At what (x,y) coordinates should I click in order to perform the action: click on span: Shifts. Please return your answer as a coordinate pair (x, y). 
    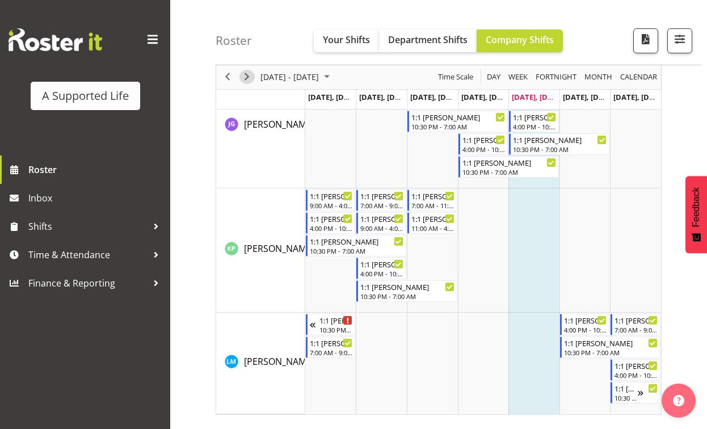
    Looking at the image, I should click on (88, 226).